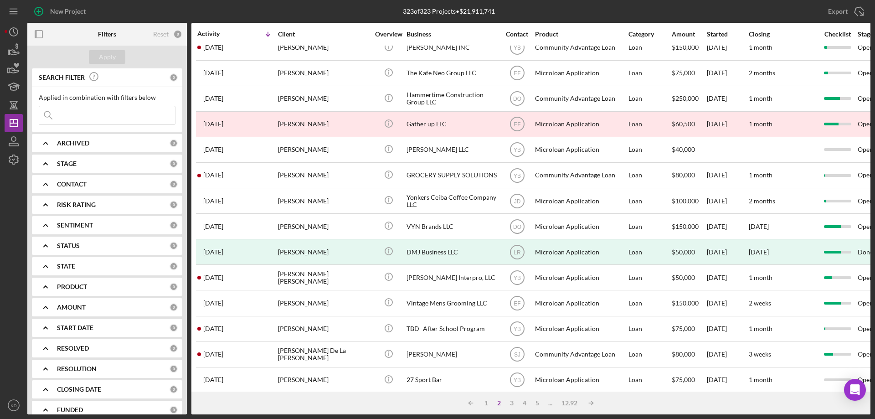  I want to click on b: SENTIMENT, so click(75, 225).